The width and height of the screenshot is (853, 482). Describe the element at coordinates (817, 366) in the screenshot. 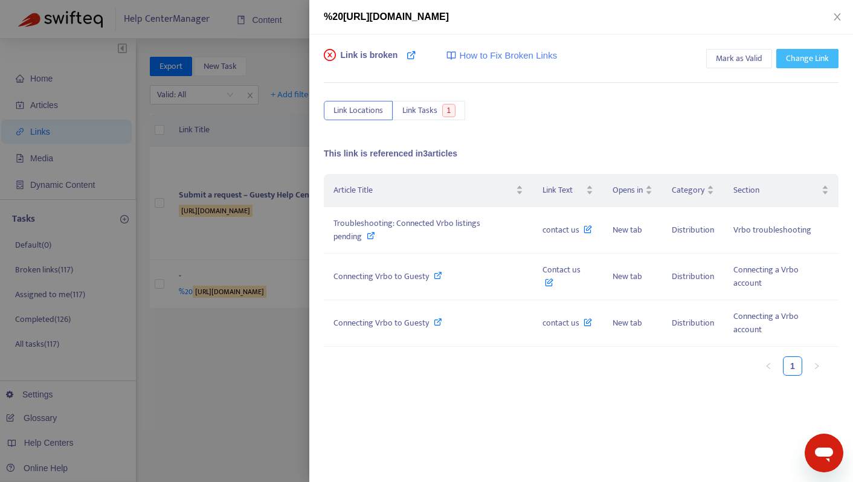

I see `span: right` at that location.